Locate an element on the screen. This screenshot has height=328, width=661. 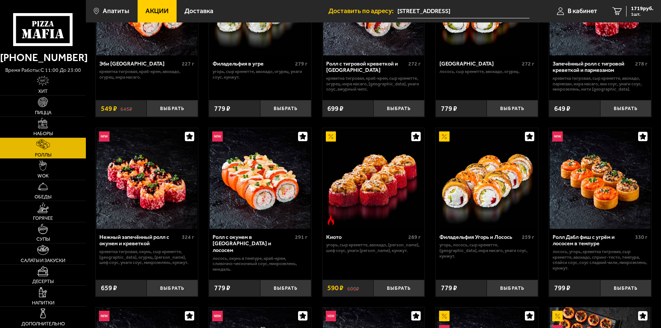
p: лосось, Сыр креметте, авокадо, огурец. is located at coordinates (486, 72).